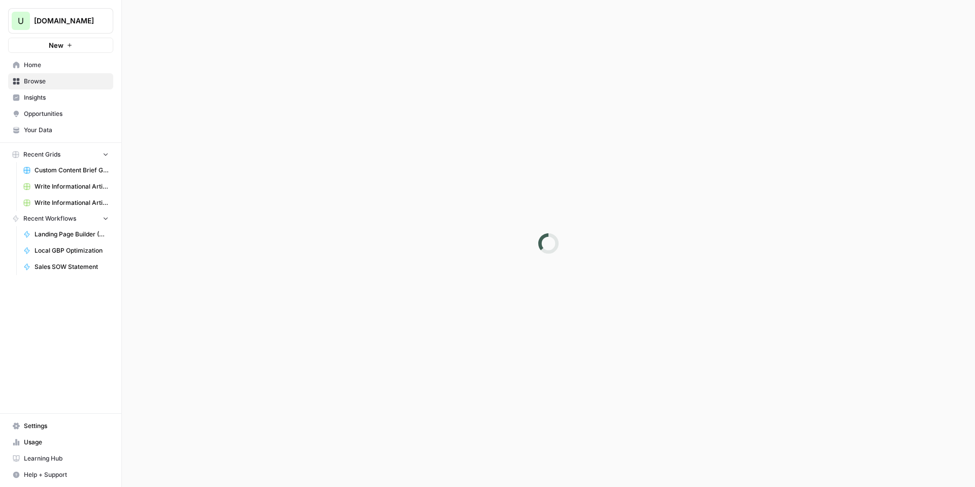  What do you see at coordinates (60, 45) in the screenshot?
I see `button: New` at bounding box center [60, 45].